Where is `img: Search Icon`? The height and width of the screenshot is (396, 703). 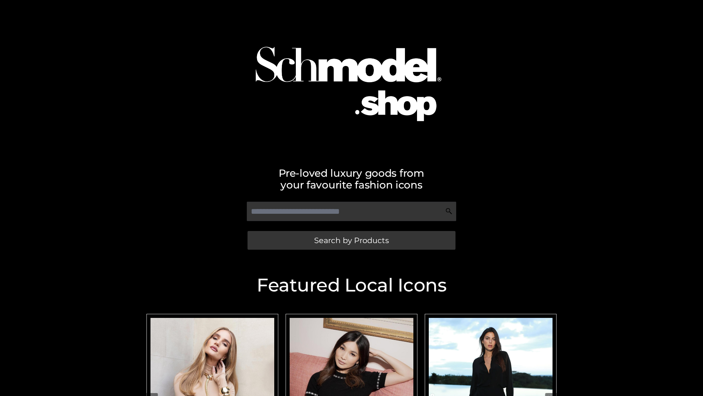
img: Search Icon is located at coordinates (449, 211).